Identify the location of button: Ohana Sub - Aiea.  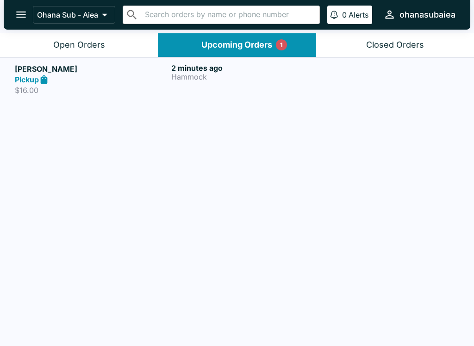
(74, 15).